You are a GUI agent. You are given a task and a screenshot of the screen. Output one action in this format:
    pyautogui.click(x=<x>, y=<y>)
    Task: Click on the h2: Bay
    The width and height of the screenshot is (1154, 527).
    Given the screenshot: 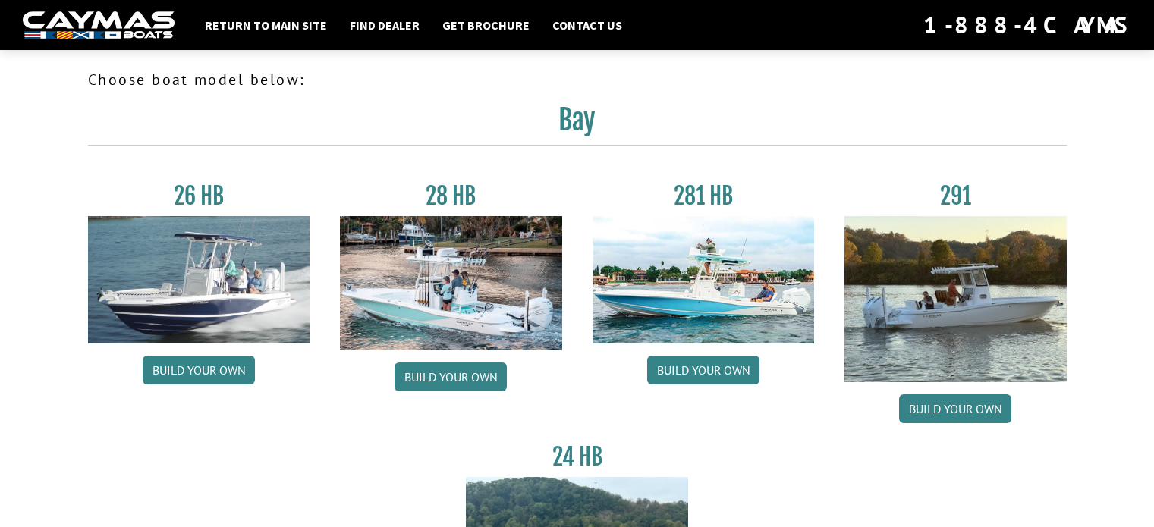 What is the action you would take?
    pyautogui.click(x=577, y=124)
    